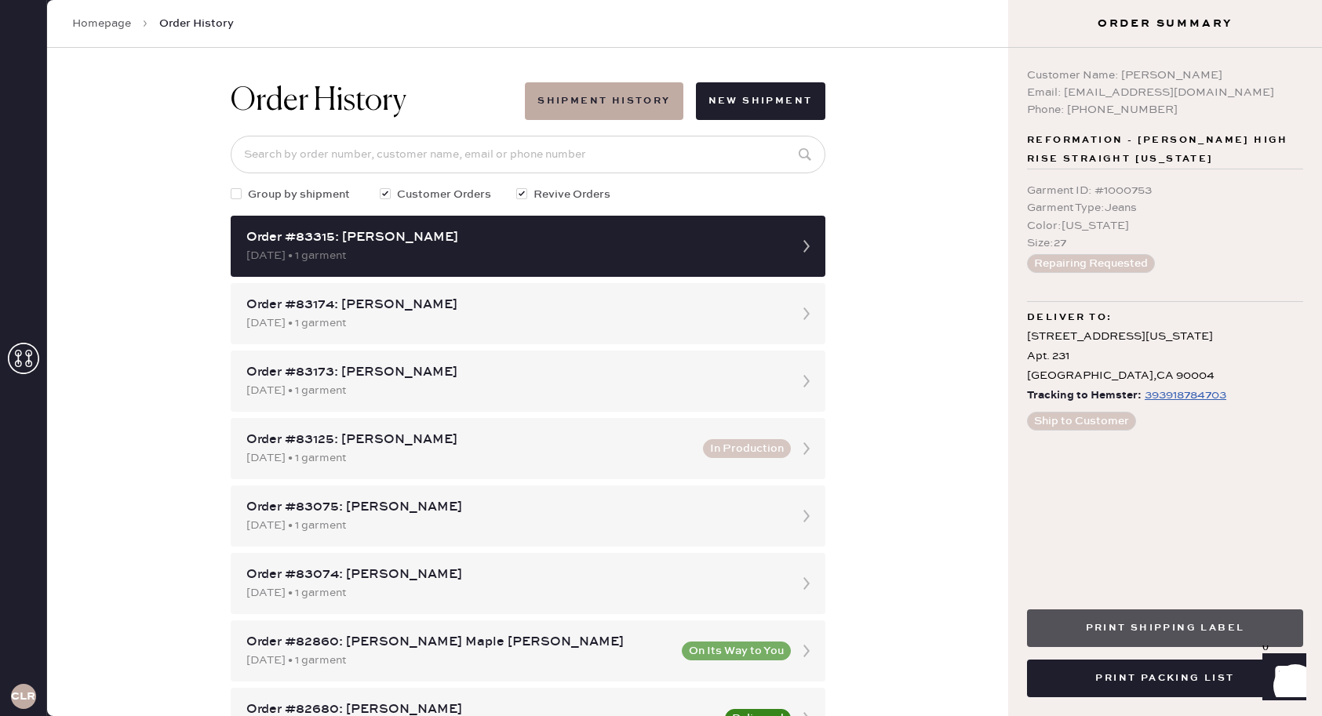 The image size is (1322, 716). I want to click on a: Print Shipping Label, so click(1165, 627).